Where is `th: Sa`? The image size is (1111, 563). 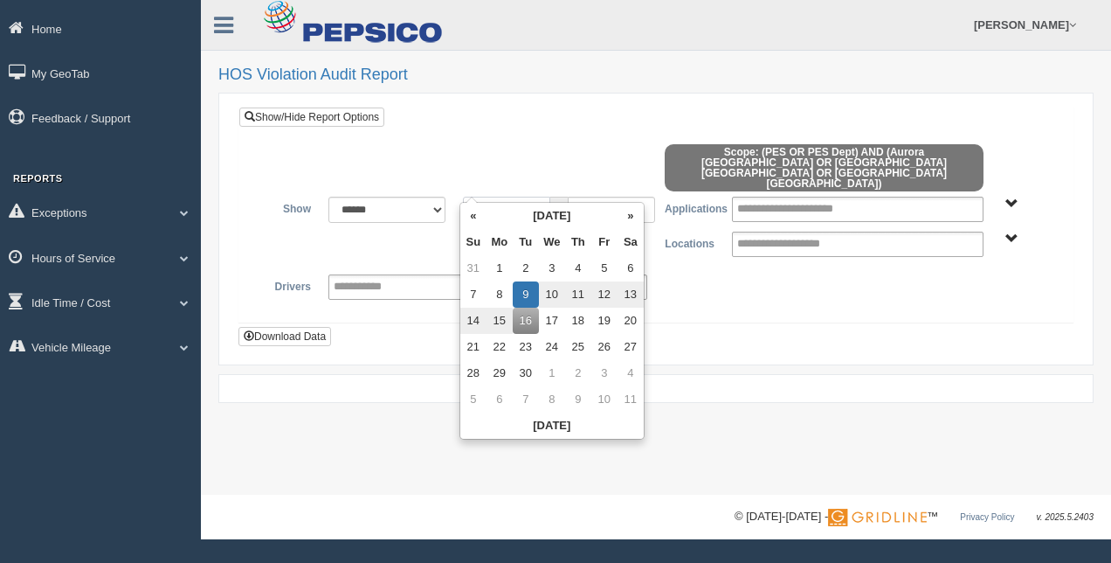 th: Sa is located at coordinates (631, 242).